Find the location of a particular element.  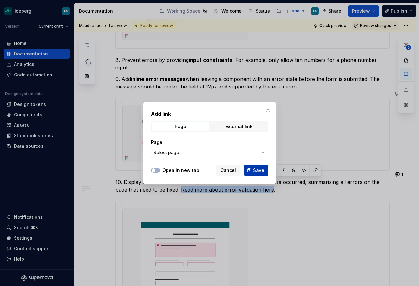

button: Save is located at coordinates (256, 170).